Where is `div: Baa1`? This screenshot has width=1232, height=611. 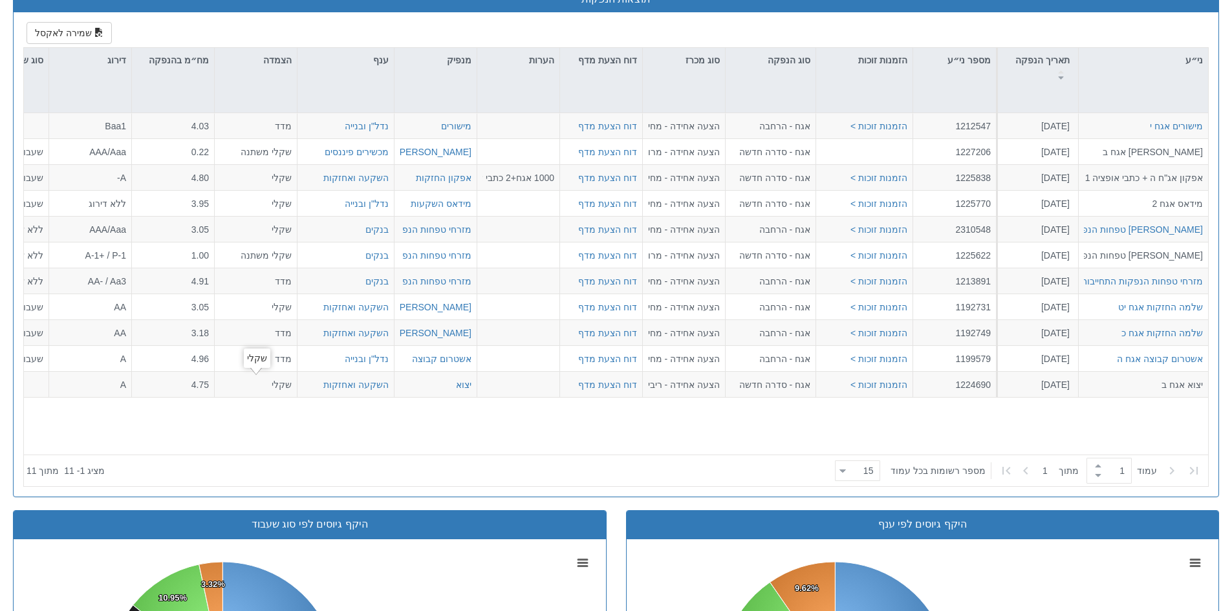
div: Baa1 is located at coordinates (90, 126).